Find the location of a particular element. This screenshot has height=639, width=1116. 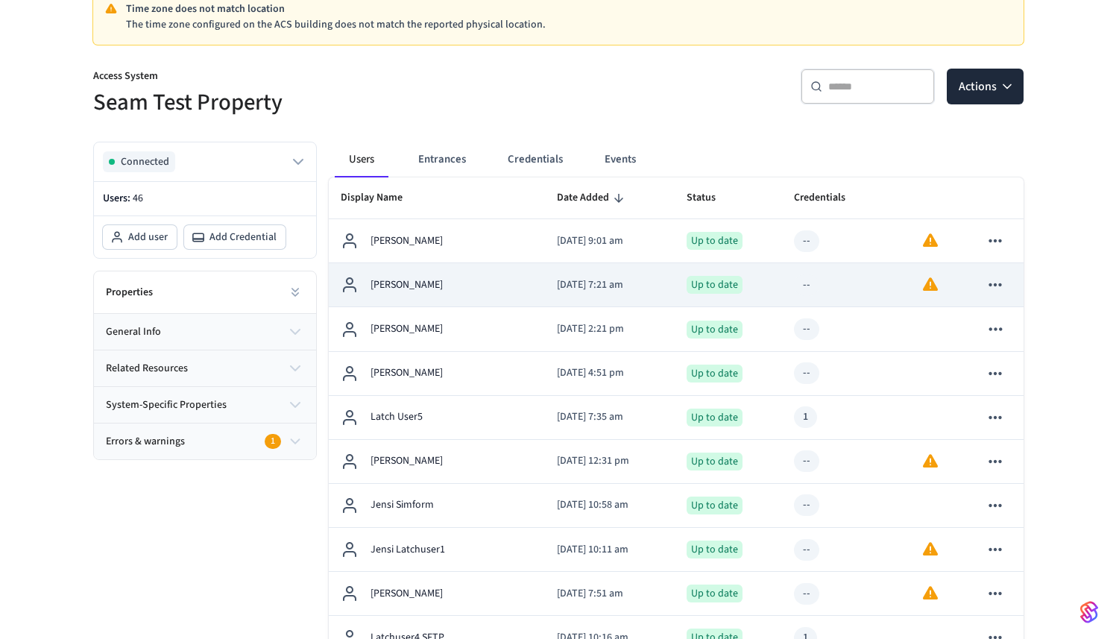

button: Errors & warnings1 is located at coordinates (205, 441).